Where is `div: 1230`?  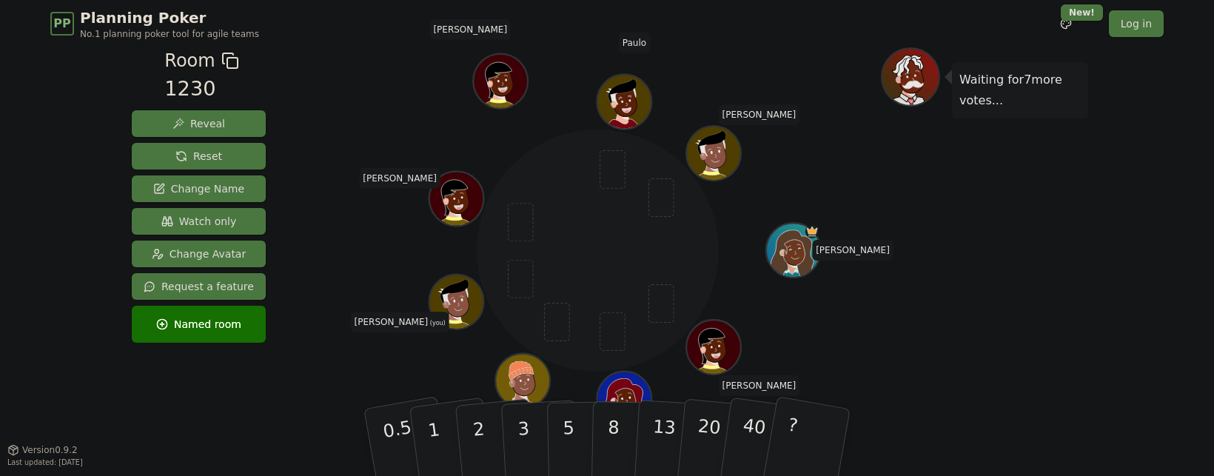
div: 1230 is located at coordinates (201, 89).